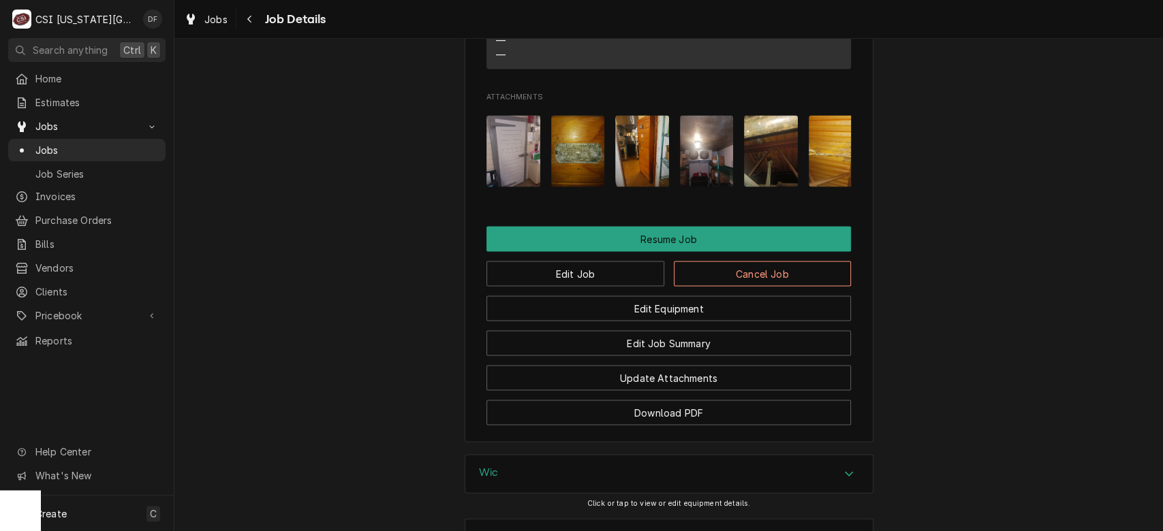 The width and height of the screenshot is (1163, 531). Describe the element at coordinates (97, 220) in the screenshot. I see `span: Purchase Orders` at that location.